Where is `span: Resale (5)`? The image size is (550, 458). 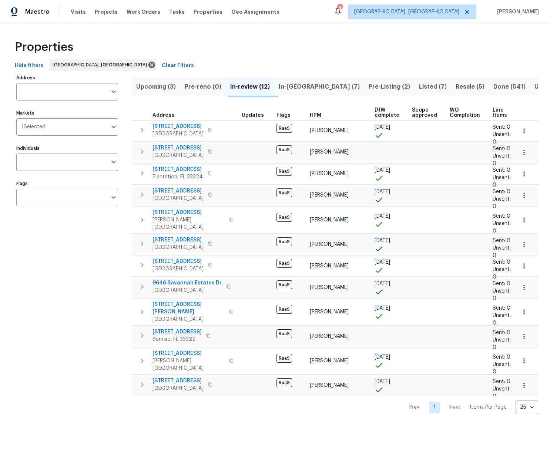
span: Resale (5) is located at coordinates (470, 87).